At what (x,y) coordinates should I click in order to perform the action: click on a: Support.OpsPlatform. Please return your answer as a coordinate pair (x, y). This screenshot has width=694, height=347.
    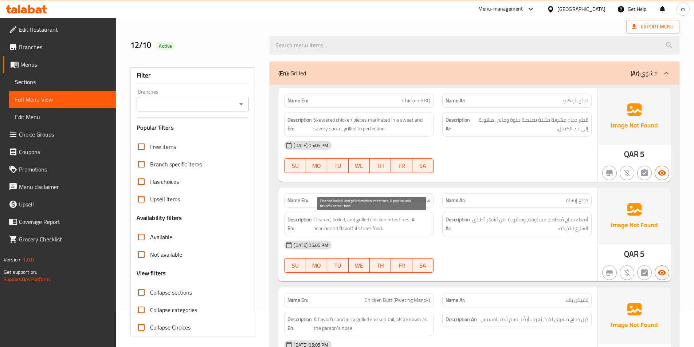
    Looking at the image, I should click on (27, 280).